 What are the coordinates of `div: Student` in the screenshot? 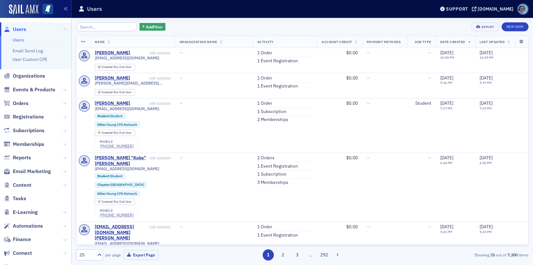 It's located at (421, 104).